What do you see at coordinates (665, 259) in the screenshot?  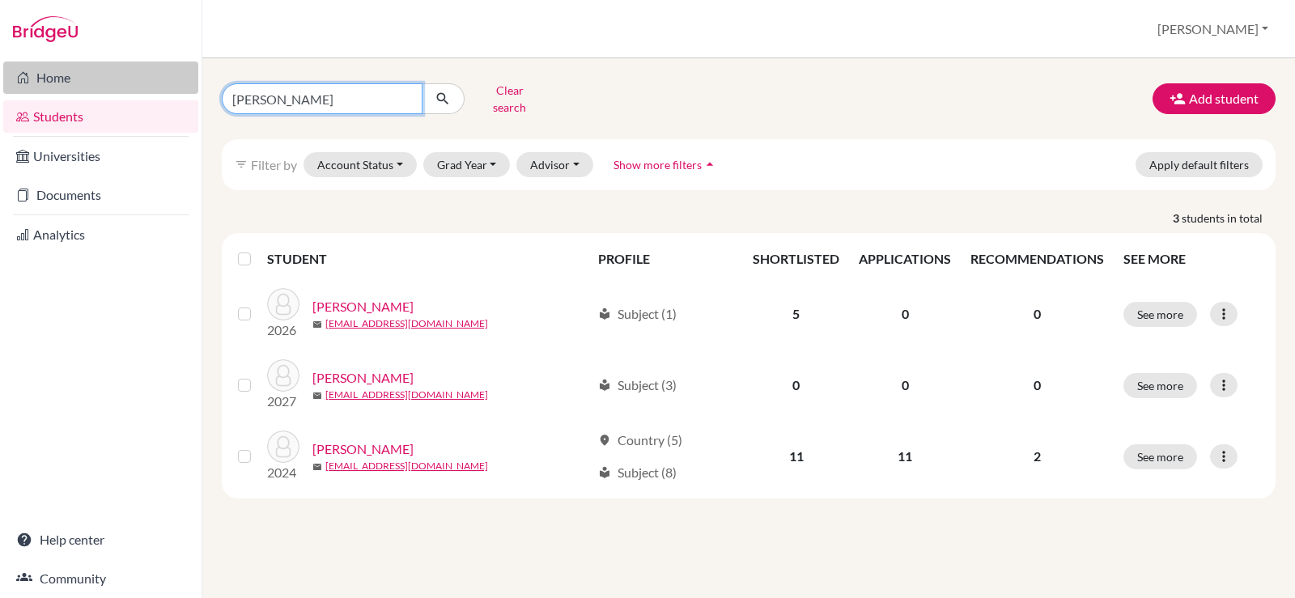 I see `th: PROFILE` at bounding box center [665, 259].